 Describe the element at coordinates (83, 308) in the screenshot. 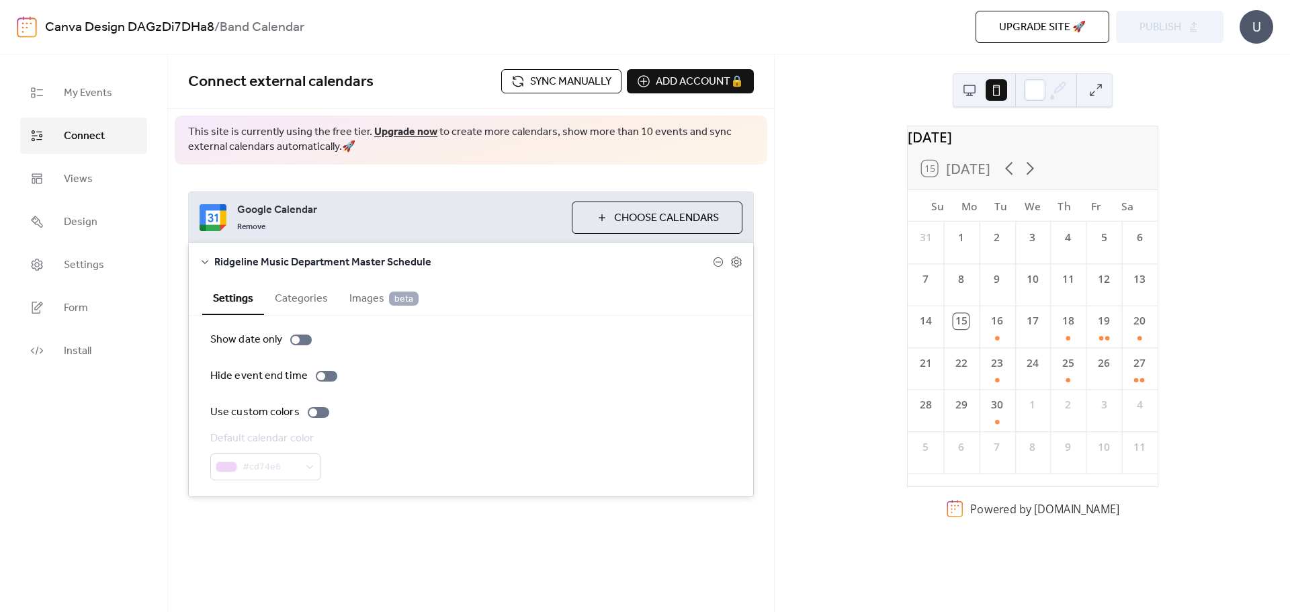

I see `a: Form` at that location.